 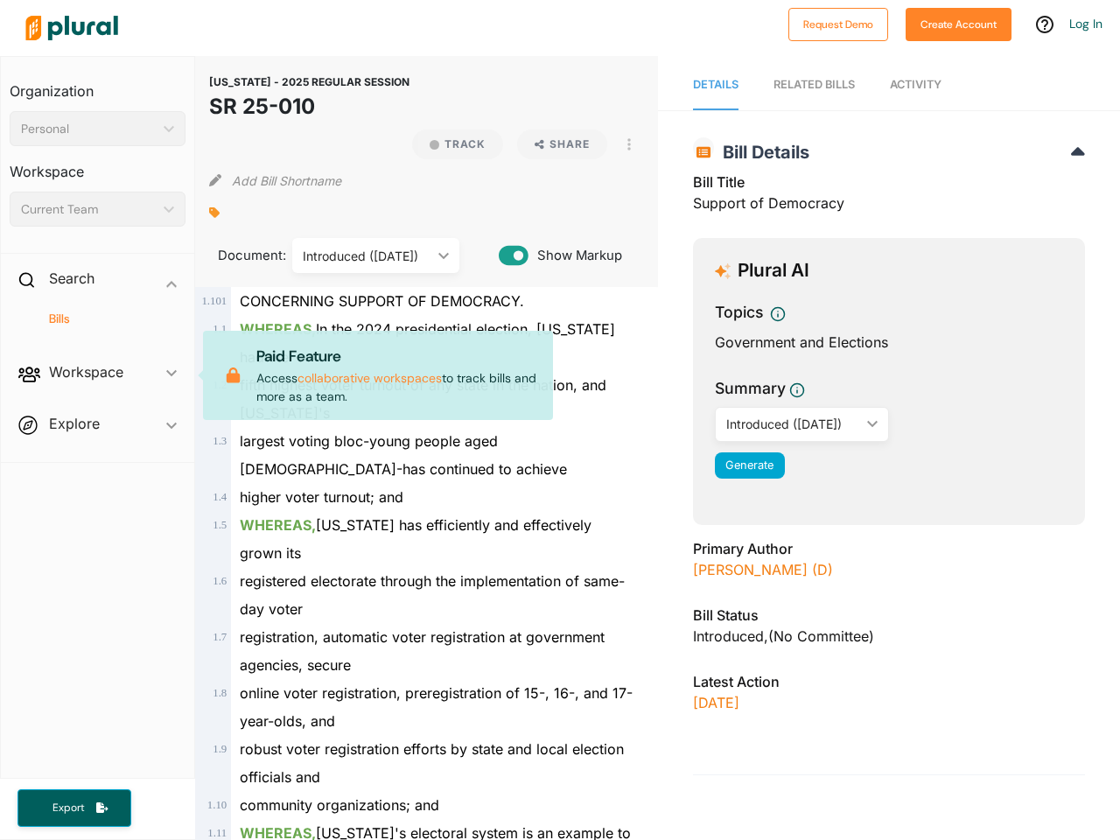 I want to click on button: Request Demo, so click(x=838, y=25).